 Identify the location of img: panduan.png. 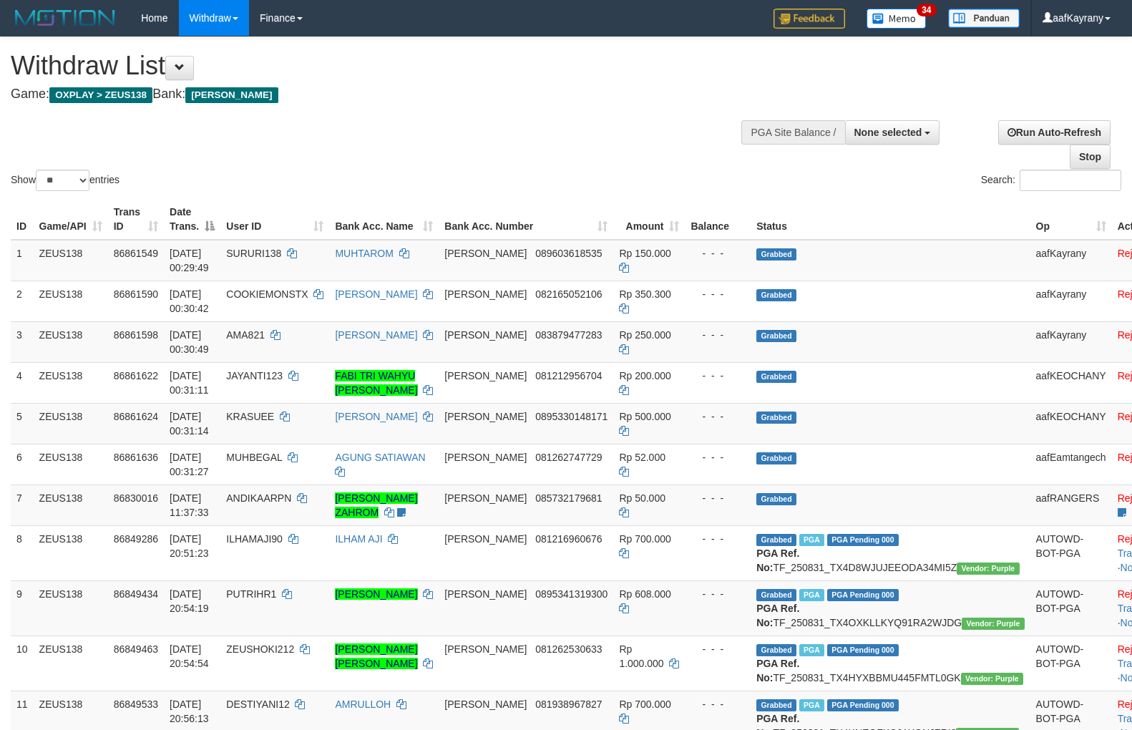
(984, 18).